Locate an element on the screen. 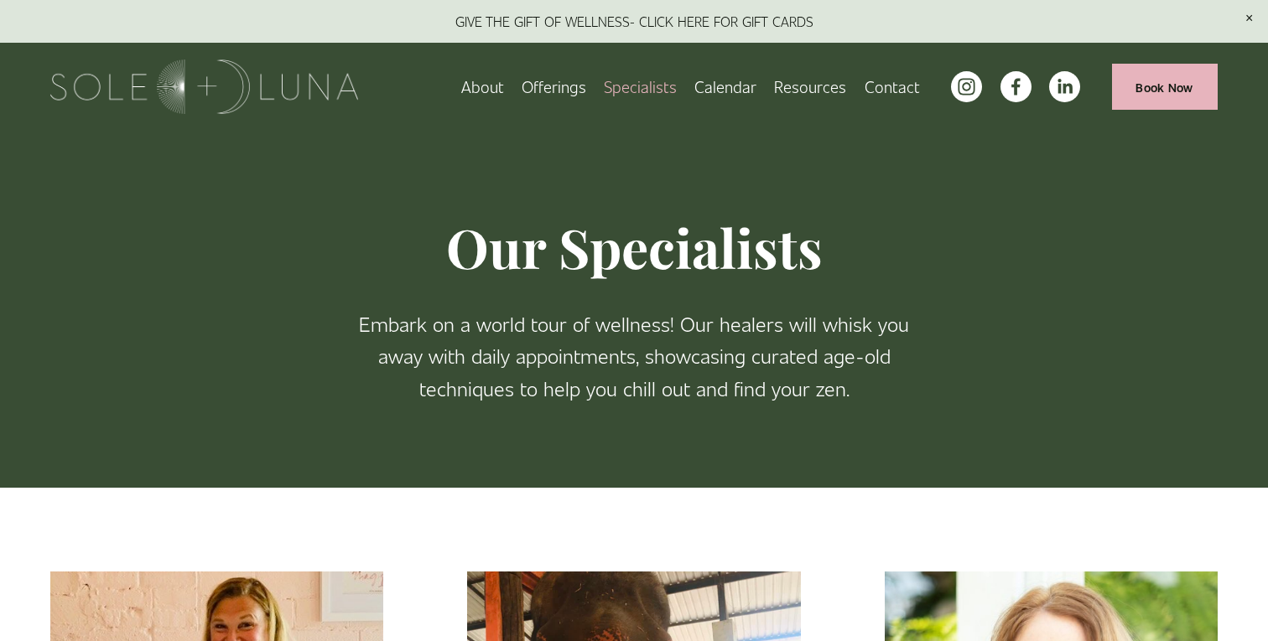 This screenshot has width=1268, height=641. a: Specialists is located at coordinates (640, 86).